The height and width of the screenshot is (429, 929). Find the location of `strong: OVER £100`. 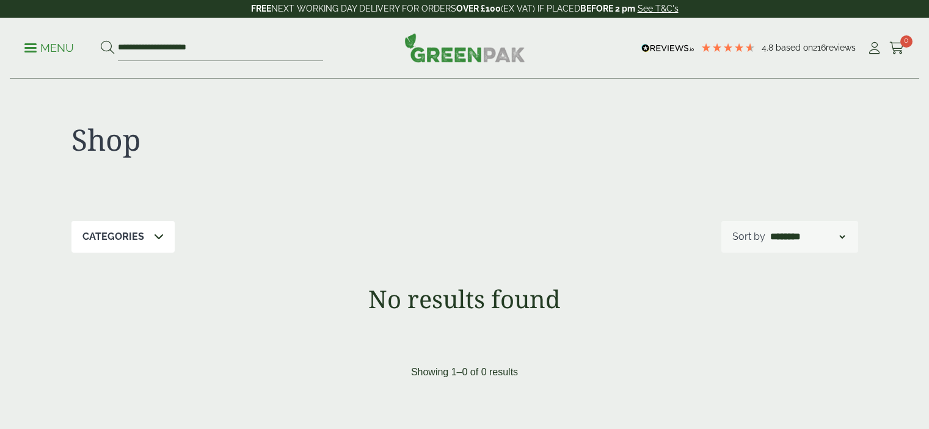

strong: OVER £100 is located at coordinates (478, 9).